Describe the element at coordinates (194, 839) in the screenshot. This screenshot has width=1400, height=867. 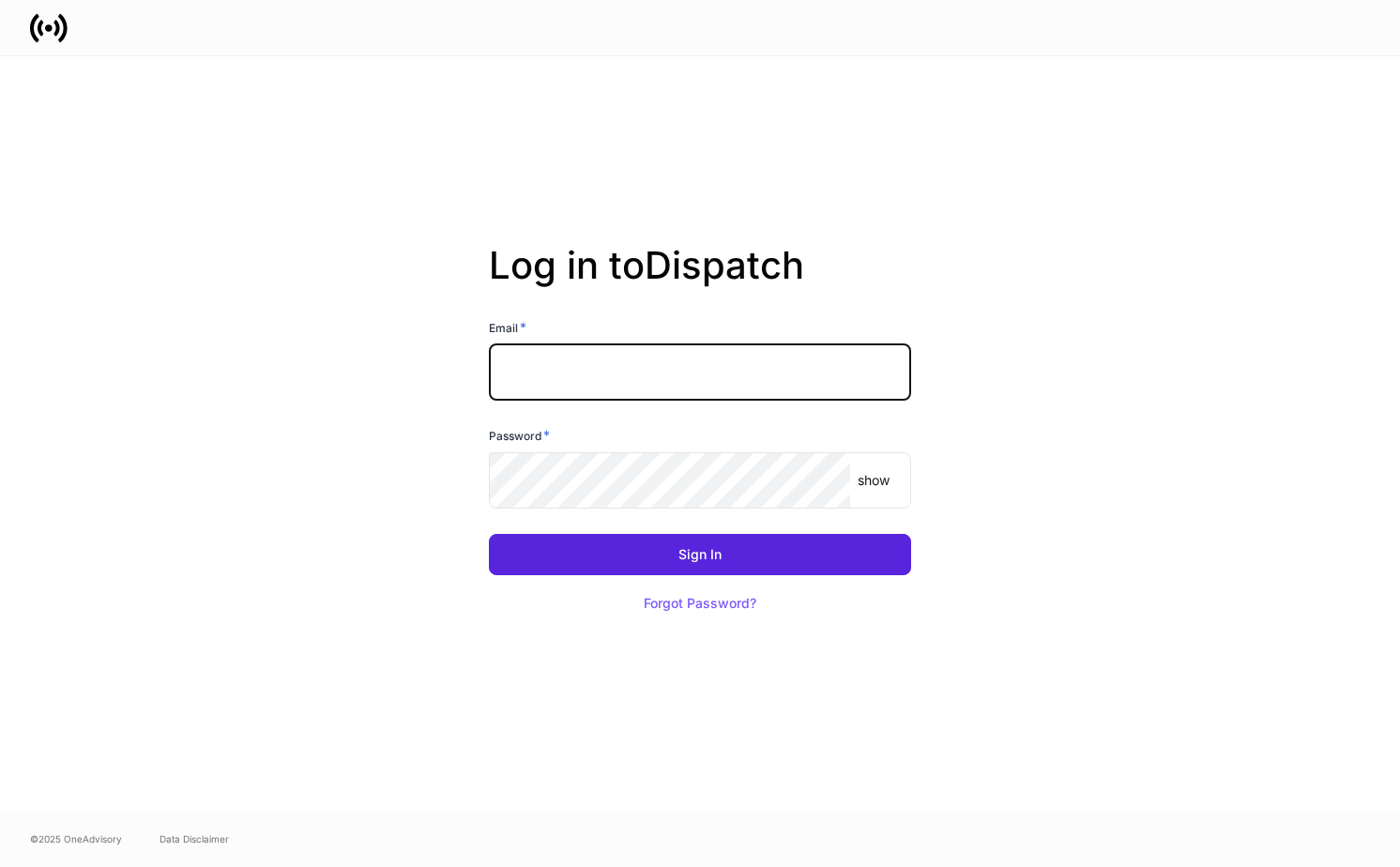
I see `a: Data Disclaimer` at that location.